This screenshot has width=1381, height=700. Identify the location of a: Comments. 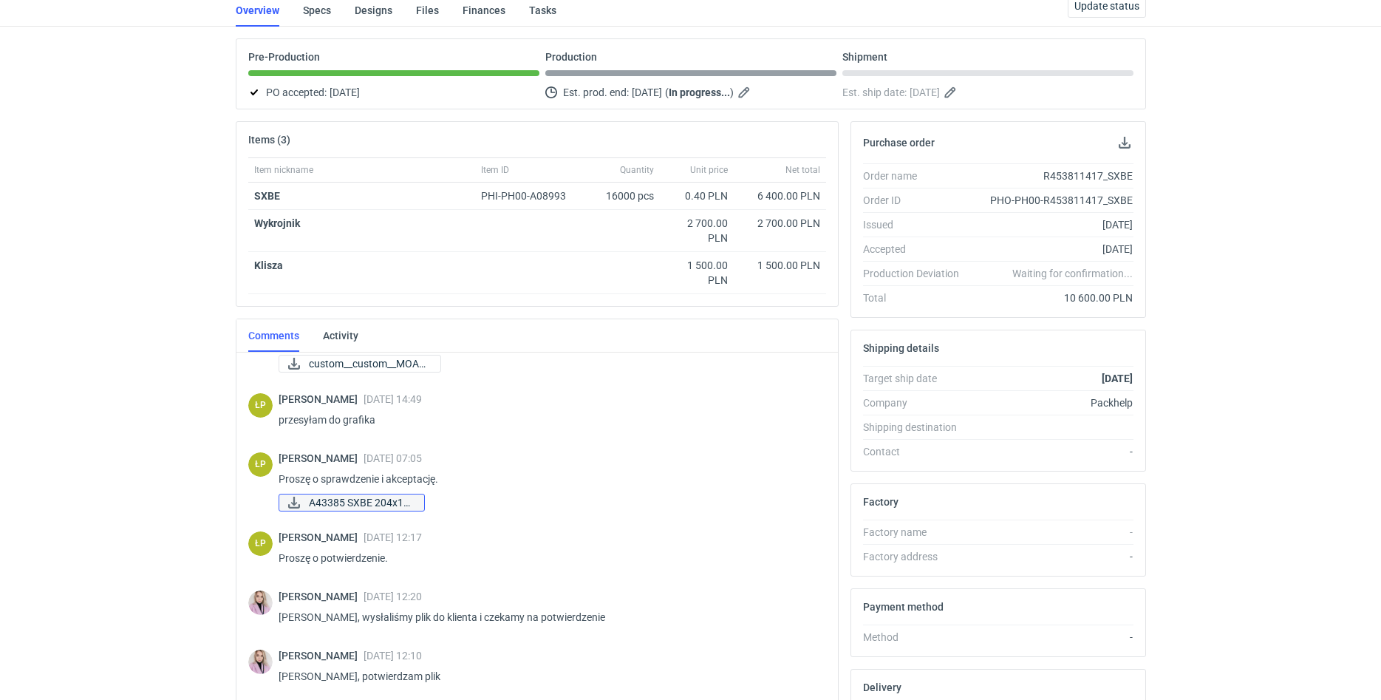
(273, 336).